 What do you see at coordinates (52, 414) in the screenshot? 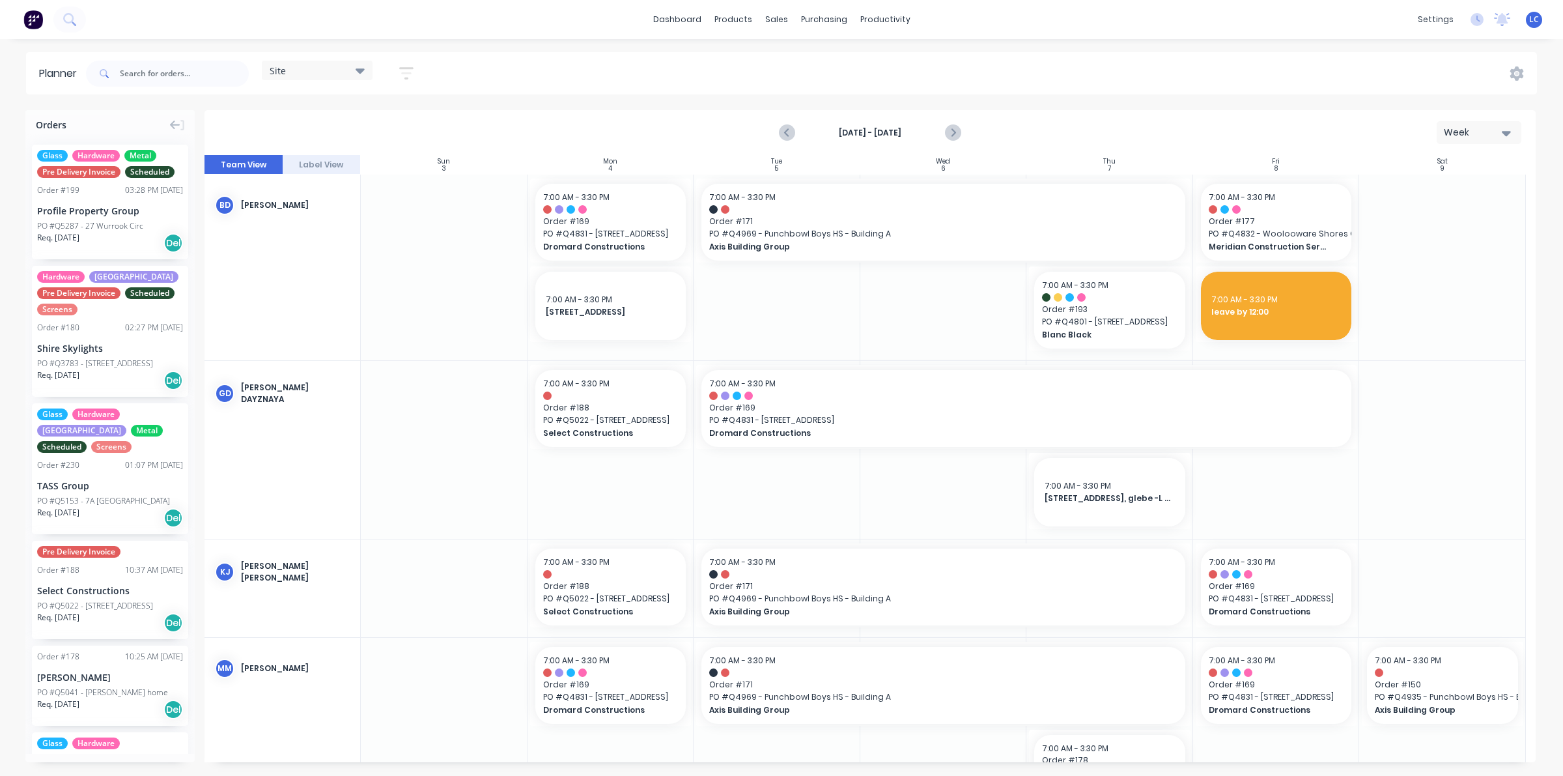
I see `span: Glass` at bounding box center [52, 414].